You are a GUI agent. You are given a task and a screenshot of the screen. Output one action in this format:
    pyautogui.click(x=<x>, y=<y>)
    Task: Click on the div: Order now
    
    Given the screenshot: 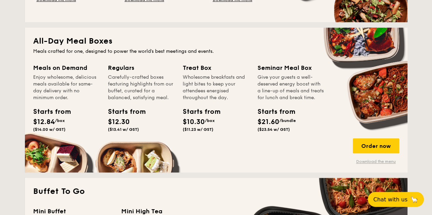 What is the action you would take?
    pyautogui.click(x=376, y=146)
    